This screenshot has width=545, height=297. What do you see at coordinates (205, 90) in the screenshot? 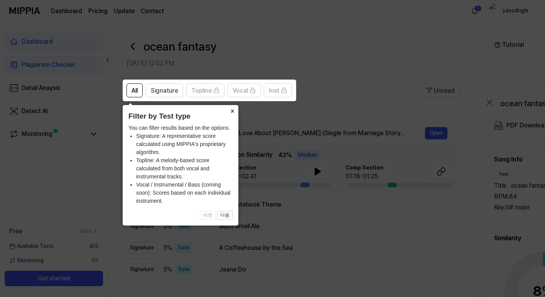
I see `button: Topline` at bounding box center [205, 90].